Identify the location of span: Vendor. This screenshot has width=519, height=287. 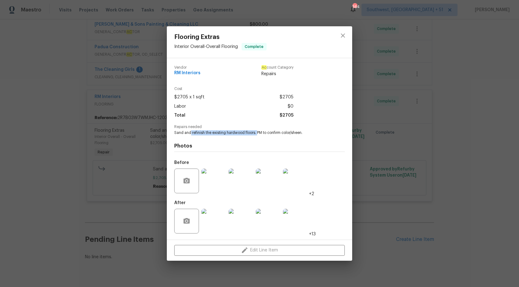
(187, 67).